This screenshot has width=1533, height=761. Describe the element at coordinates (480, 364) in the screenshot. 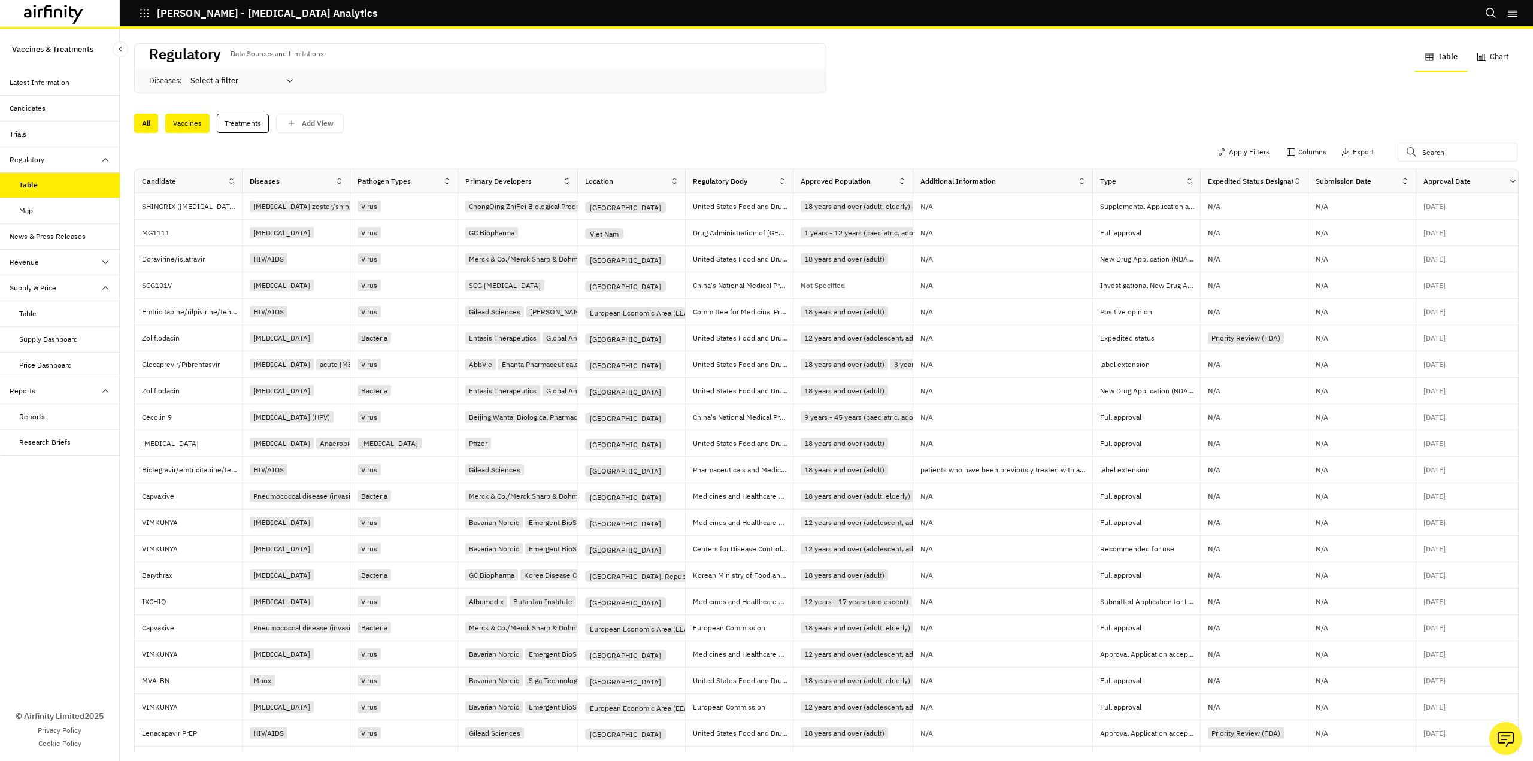

I see `div: AbbVie` at that location.